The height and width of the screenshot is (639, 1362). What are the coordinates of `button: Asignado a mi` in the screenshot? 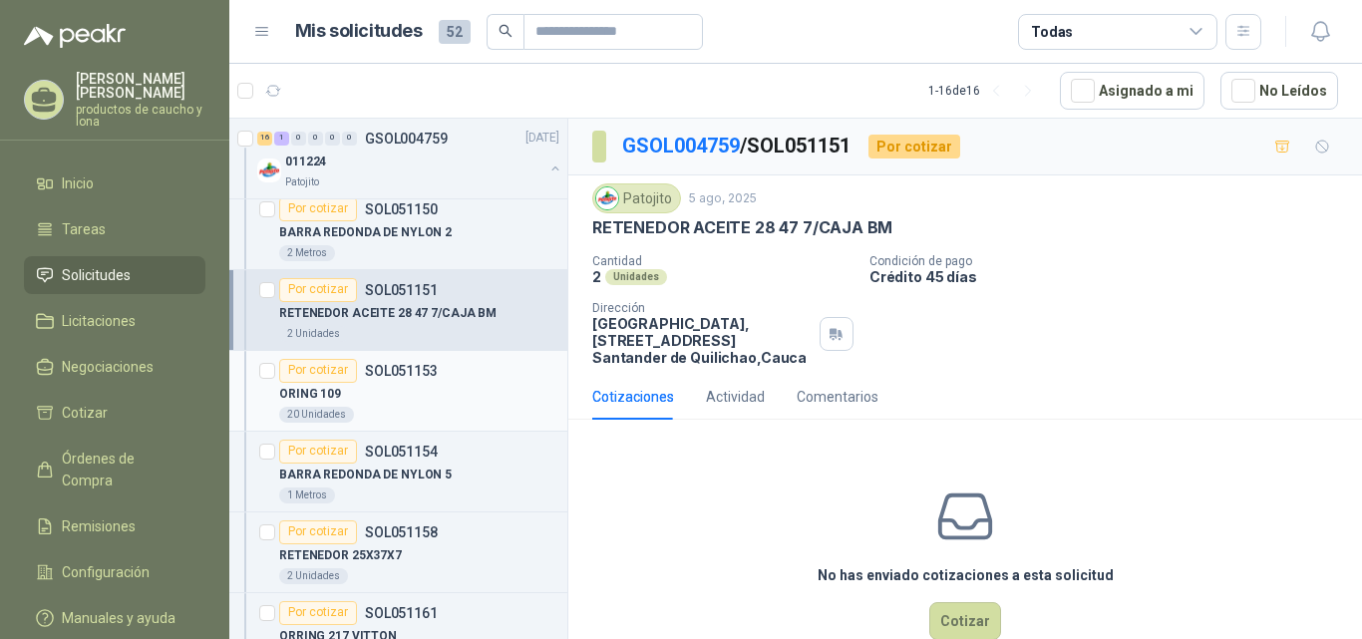 It's located at (1132, 91).